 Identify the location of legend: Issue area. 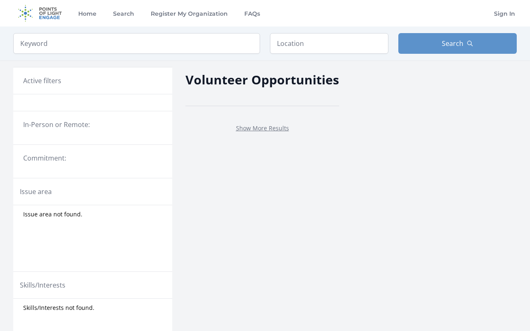
(36, 192).